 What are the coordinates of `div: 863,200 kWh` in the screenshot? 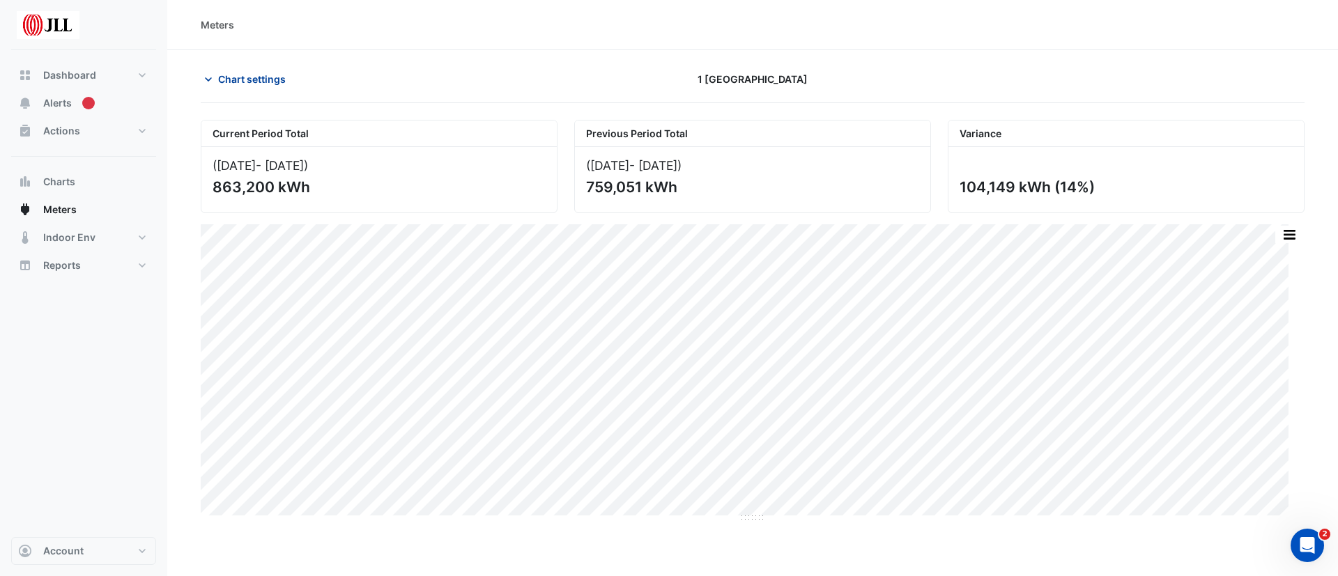 It's located at (378, 187).